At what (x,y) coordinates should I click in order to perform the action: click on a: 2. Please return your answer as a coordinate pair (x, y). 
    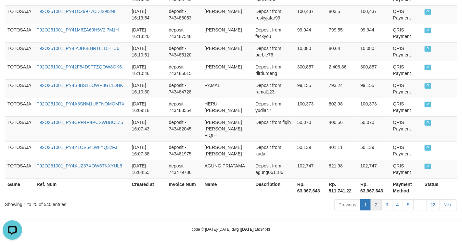
    Looking at the image, I should click on (376, 205).